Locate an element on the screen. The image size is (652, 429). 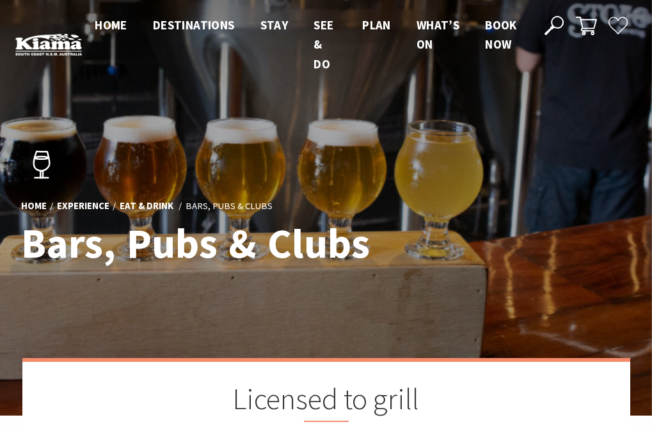
span: Home is located at coordinates (111, 25).